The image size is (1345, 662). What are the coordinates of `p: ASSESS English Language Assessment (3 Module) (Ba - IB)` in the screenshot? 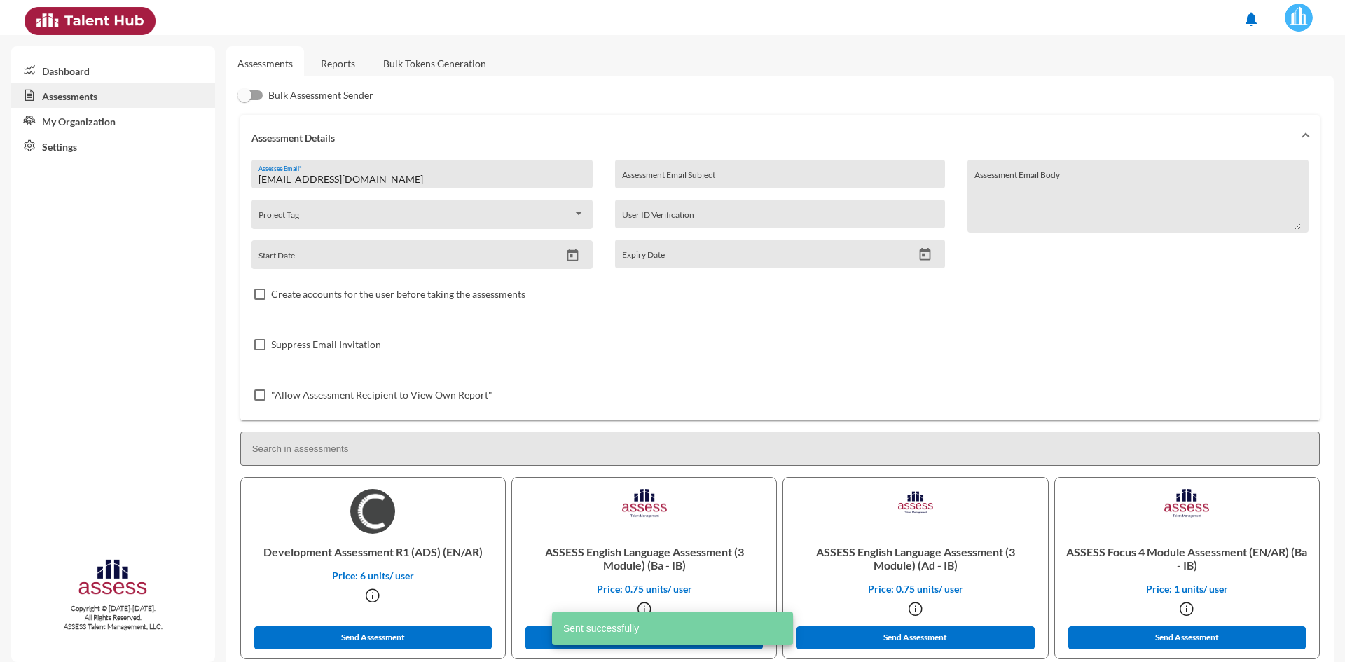 It's located at (644, 558).